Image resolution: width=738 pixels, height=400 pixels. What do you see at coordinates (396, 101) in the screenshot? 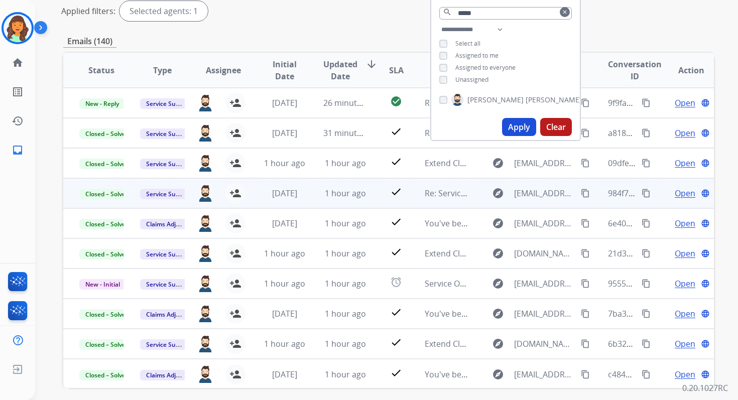
I see `mat-icon: check_circle` at bounding box center [396, 101].